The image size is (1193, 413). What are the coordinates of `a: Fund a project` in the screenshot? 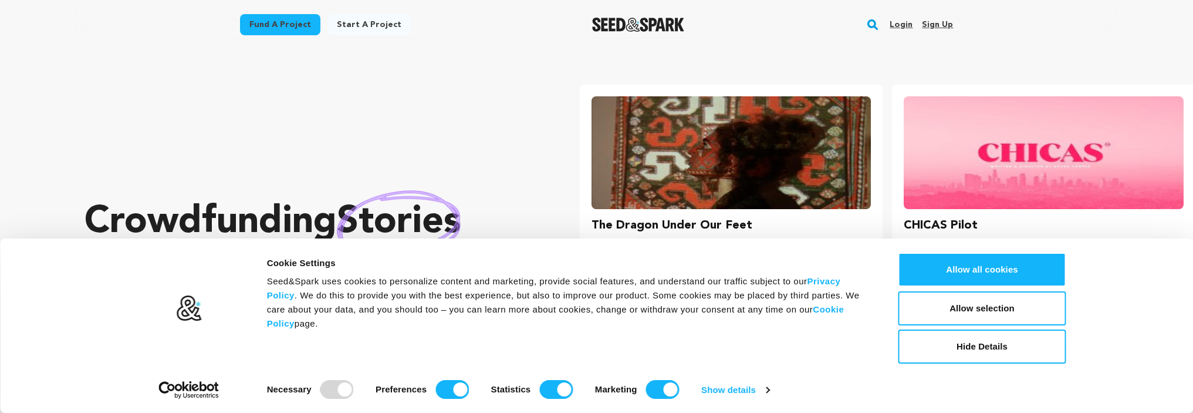 It's located at (280, 25).